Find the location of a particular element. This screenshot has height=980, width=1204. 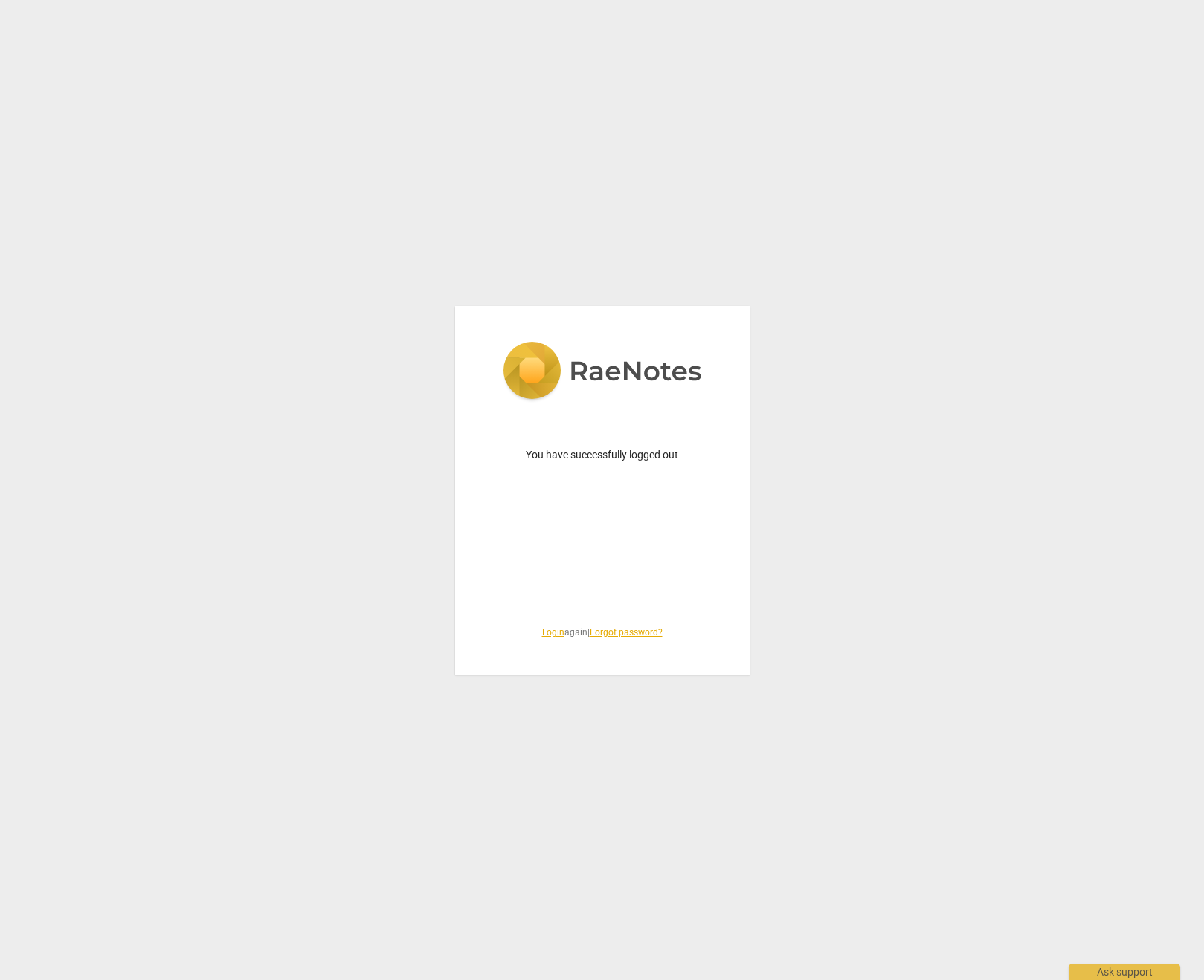

a: Forgot password? is located at coordinates (626, 633).